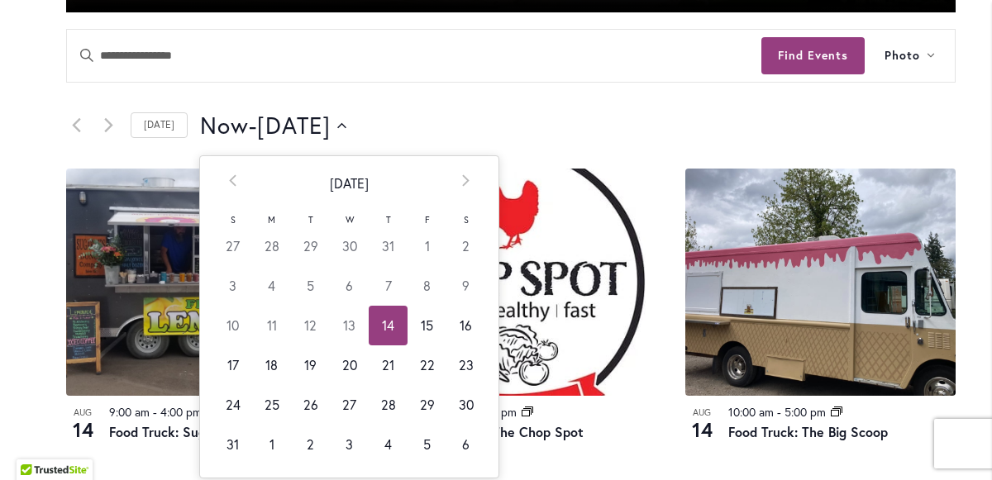 The width and height of the screenshot is (992, 480). Describe the element at coordinates (273, 126) in the screenshot. I see `button: Click to toggle datepicker` at that location.